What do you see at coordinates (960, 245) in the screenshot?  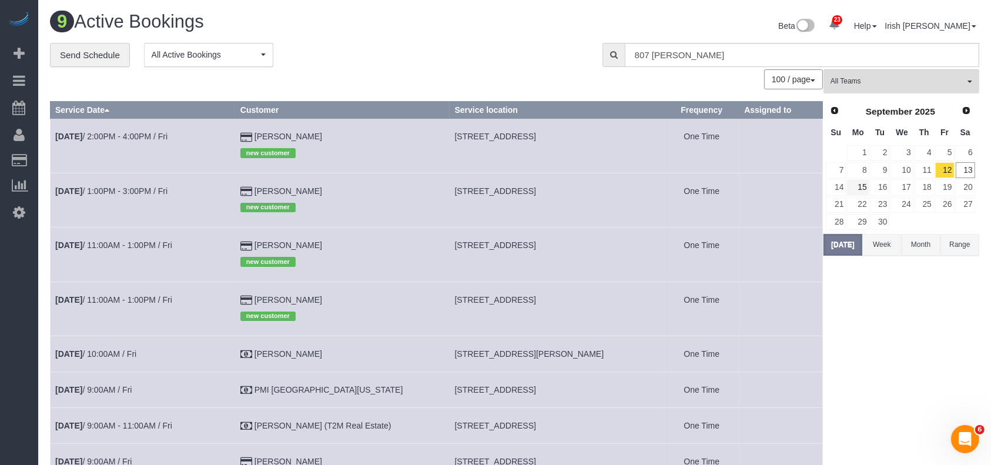 I see `button: Range` at bounding box center [960, 245].